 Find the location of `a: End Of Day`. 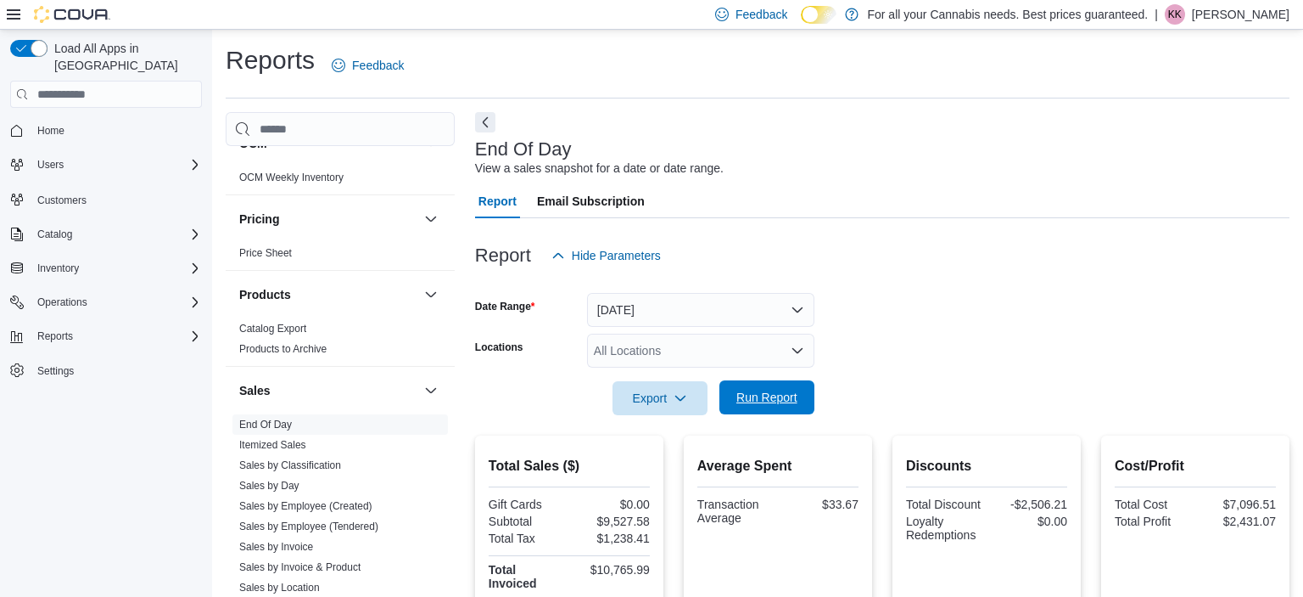

a: End Of Day is located at coordinates (266, 424).